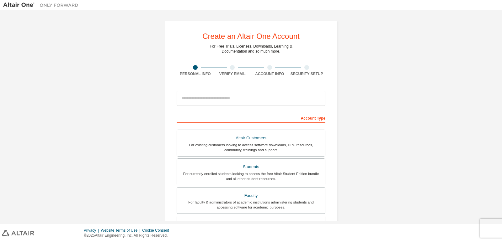 The image size is (502, 242). I want to click on img: Altair One, so click(42, 5).